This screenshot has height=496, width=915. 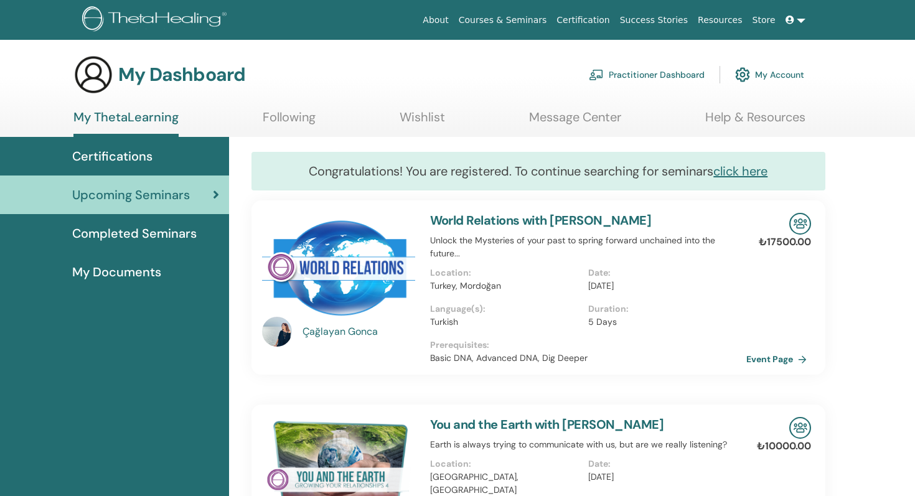 What do you see at coordinates (647, 75) in the screenshot?
I see `a: Practitioner Dashboard` at bounding box center [647, 75].